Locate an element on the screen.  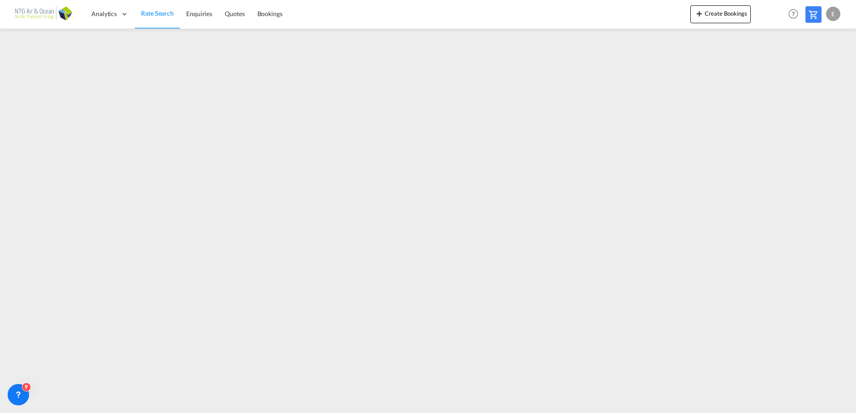
span: Rate Search is located at coordinates (157, 13).